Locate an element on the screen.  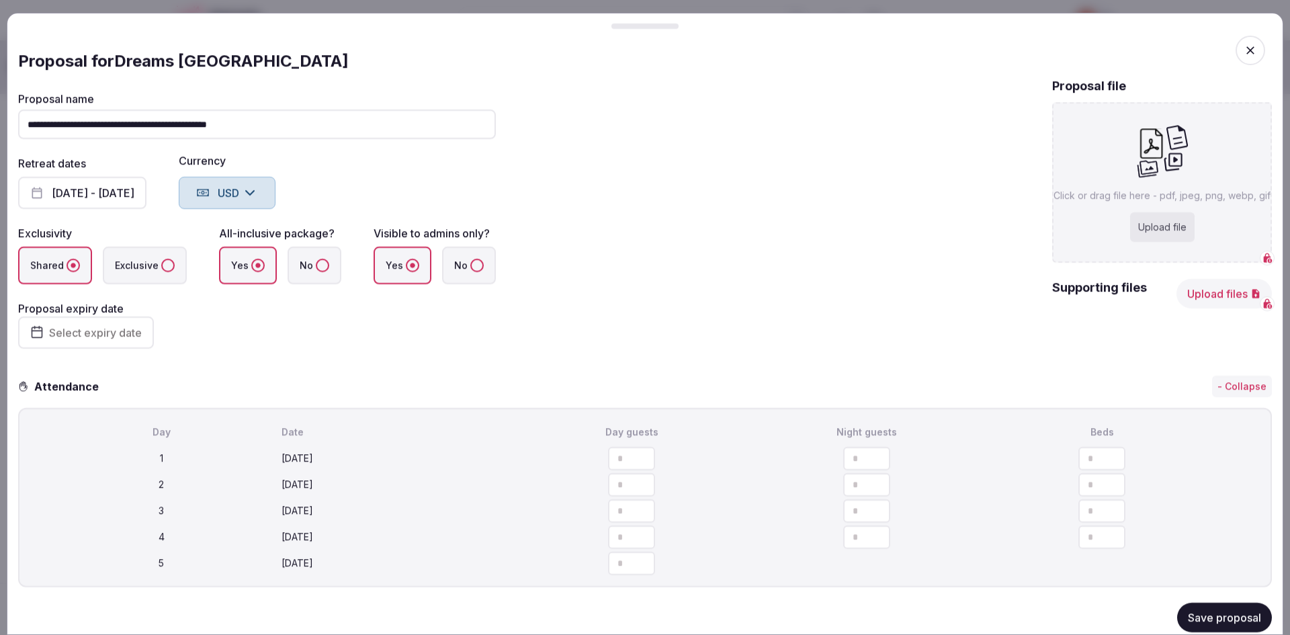
label: Proposal expiry date is located at coordinates (71, 308).